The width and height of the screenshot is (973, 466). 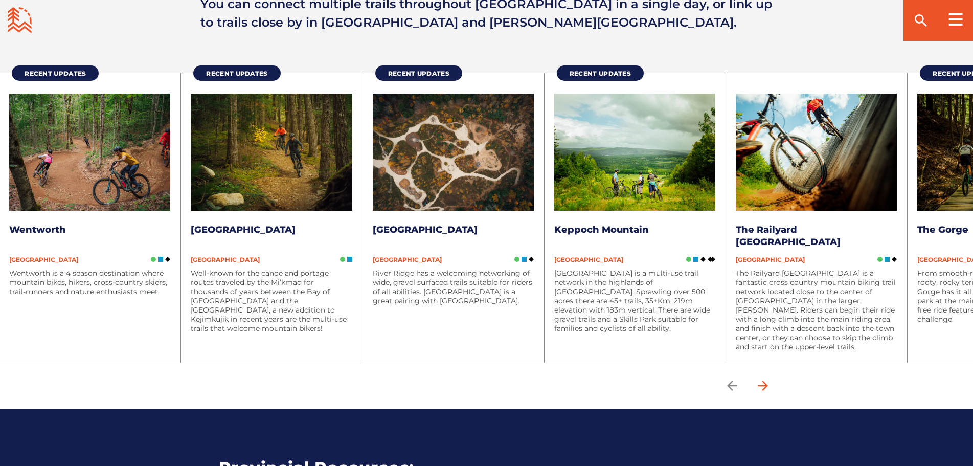 What do you see at coordinates (712, 259) in the screenshot?
I see `img: Double Black DIamond` at bounding box center [712, 259].